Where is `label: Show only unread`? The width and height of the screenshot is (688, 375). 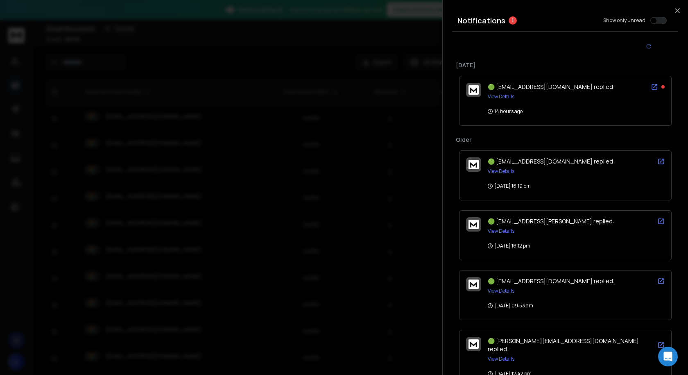
label: Show only unread is located at coordinates (624, 20).